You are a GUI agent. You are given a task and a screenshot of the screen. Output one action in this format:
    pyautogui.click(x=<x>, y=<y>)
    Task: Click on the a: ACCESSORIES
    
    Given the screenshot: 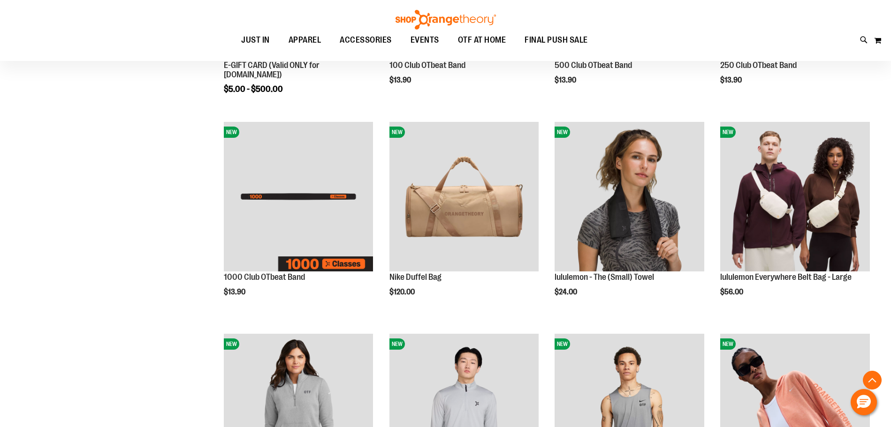 What is the action you would take?
    pyautogui.click(x=366, y=40)
    